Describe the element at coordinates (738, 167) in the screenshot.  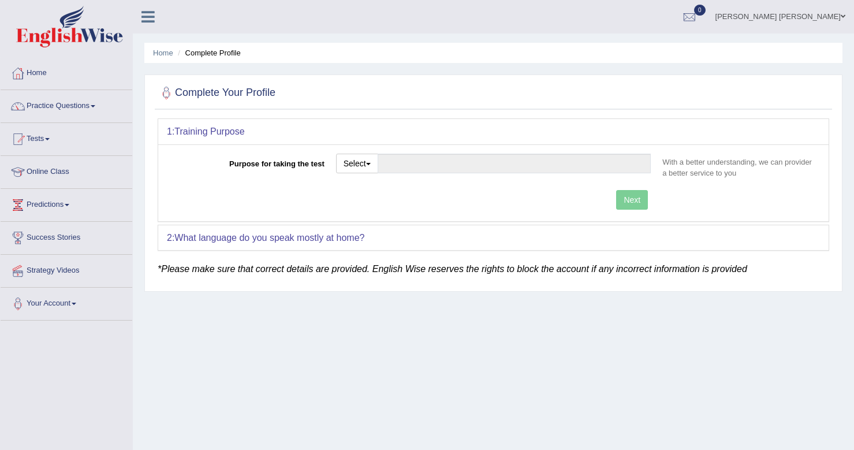
I see `p: With a better understanding, we can provider a better service to you` at that location.